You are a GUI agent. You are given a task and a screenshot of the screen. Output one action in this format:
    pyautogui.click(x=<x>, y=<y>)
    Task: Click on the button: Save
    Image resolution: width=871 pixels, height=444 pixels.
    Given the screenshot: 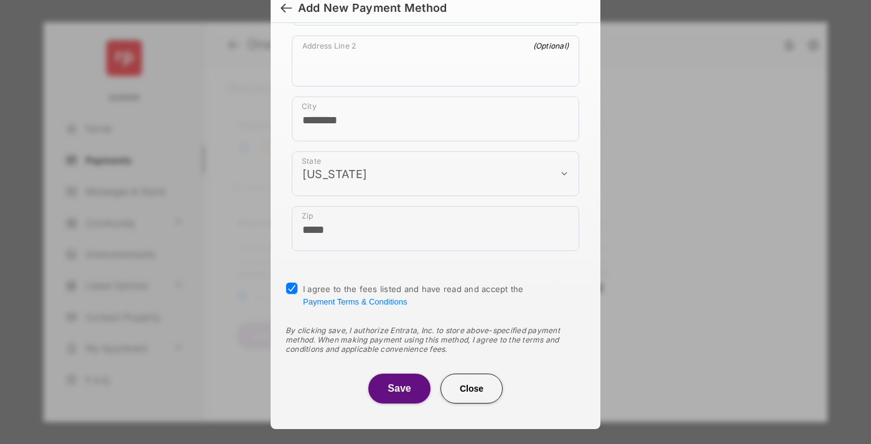 What is the action you would take?
    pyautogui.click(x=399, y=388)
    